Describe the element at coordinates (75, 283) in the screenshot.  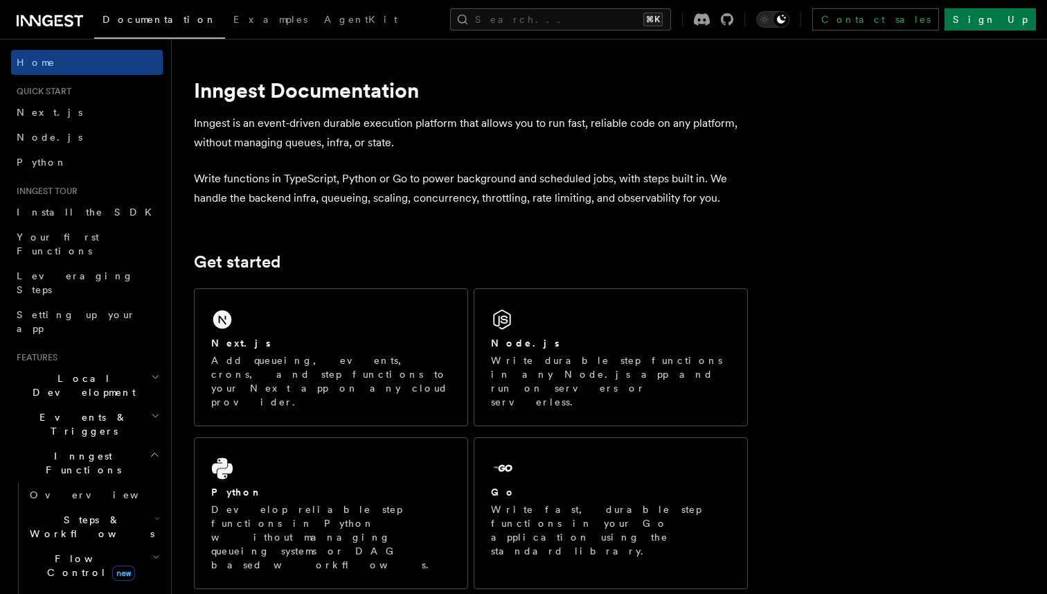
I see `span: Leveraging Steps` at that location.